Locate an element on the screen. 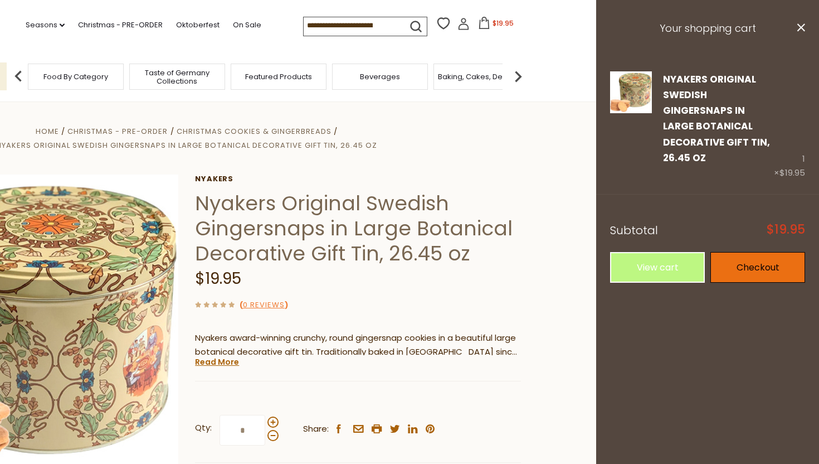  span: Food By Category is located at coordinates (76, 76).